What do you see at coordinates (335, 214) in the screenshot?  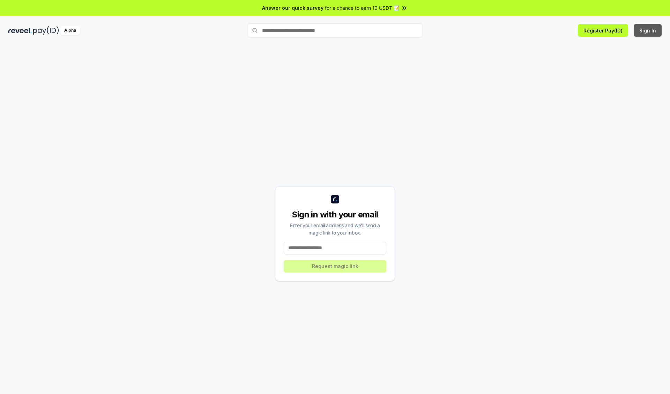 I see `div: Sign in with your email` at bounding box center [335, 214].